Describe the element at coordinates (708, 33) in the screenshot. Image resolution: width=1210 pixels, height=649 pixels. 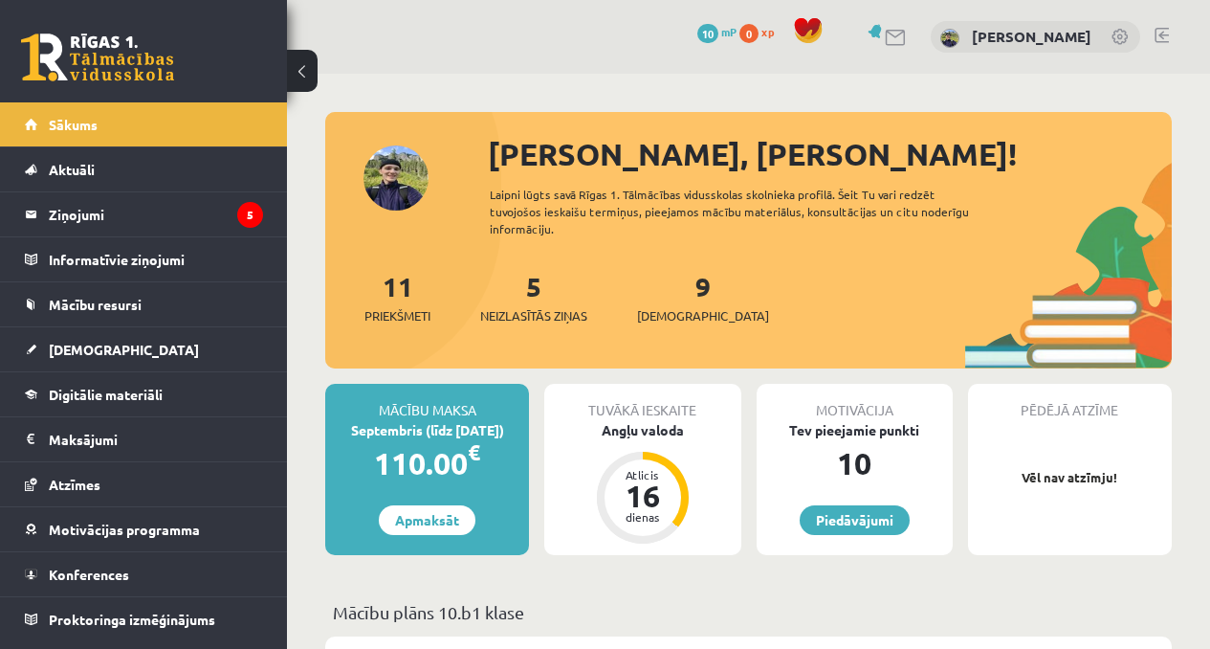
I see `span: 10` at that location.